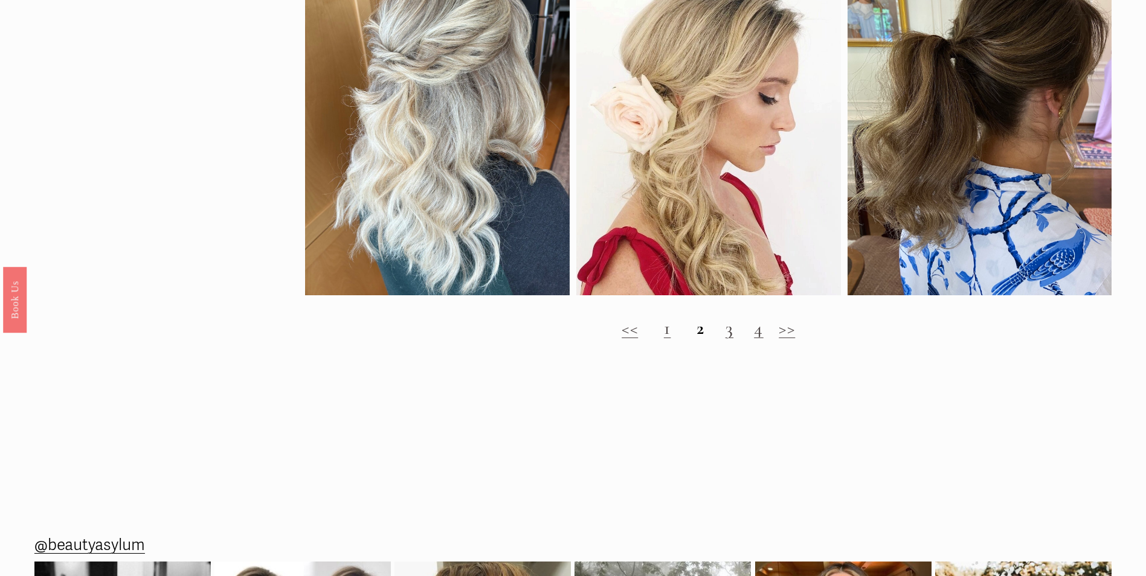 The width and height of the screenshot is (1146, 576). Describe the element at coordinates (700, 328) in the screenshot. I see `strong: 2` at that location.